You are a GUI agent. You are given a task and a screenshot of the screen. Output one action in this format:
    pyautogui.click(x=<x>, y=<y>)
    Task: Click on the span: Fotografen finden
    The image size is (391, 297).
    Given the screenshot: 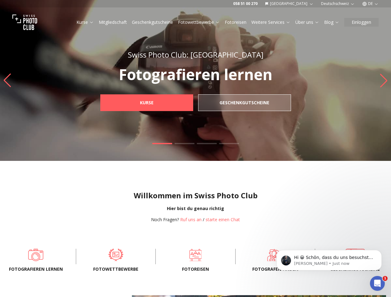 What is the action you would take?
    pyautogui.click(x=275, y=269)
    